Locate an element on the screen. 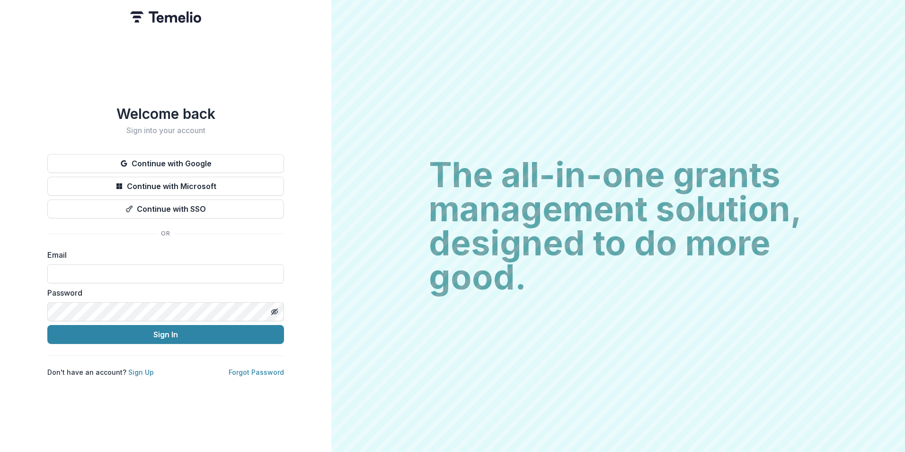  button: Sign In is located at coordinates (166, 334).